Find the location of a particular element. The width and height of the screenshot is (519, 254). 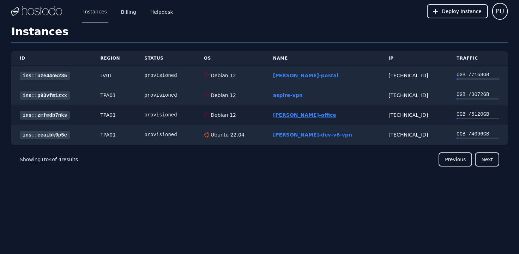

span: PU is located at coordinates (500, 11).